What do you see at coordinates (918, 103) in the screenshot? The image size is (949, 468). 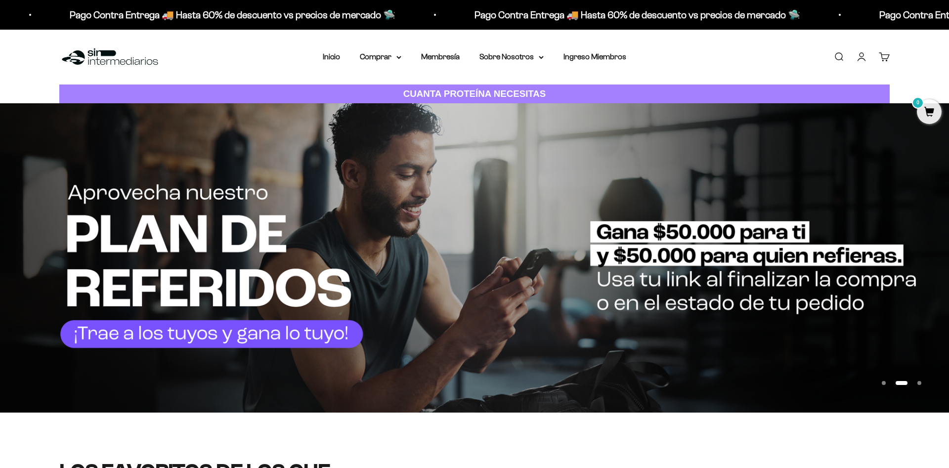 I see `mark: 0` at bounding box center [918, 103].